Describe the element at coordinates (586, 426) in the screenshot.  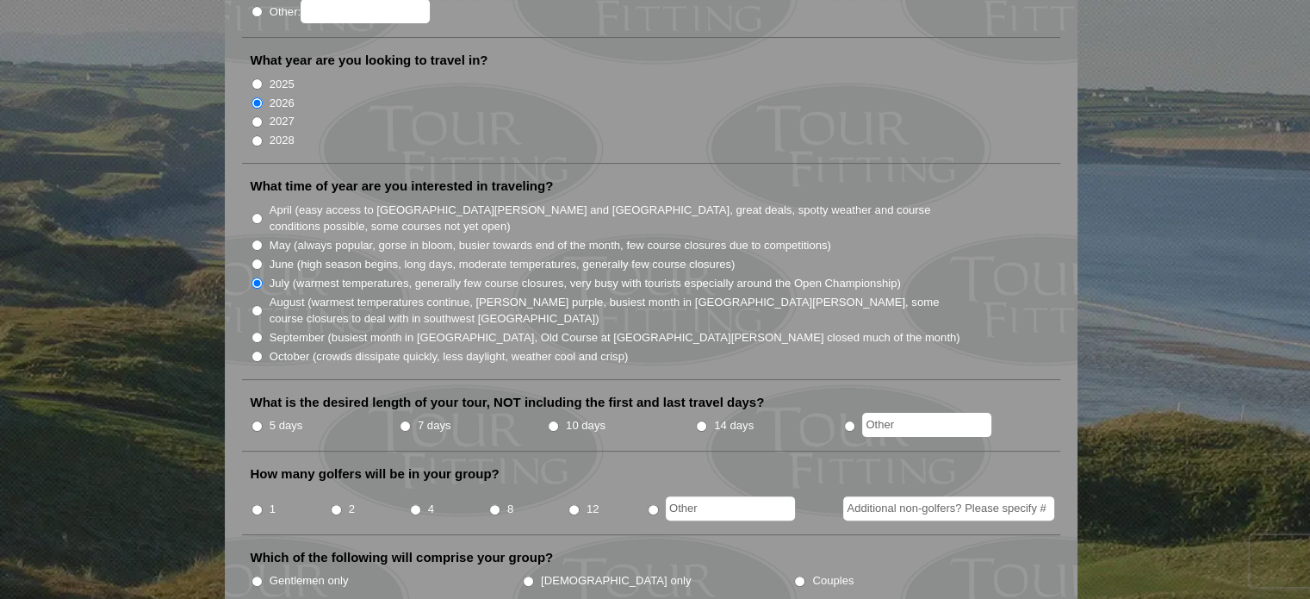
I see `label: 10 days` at that location.